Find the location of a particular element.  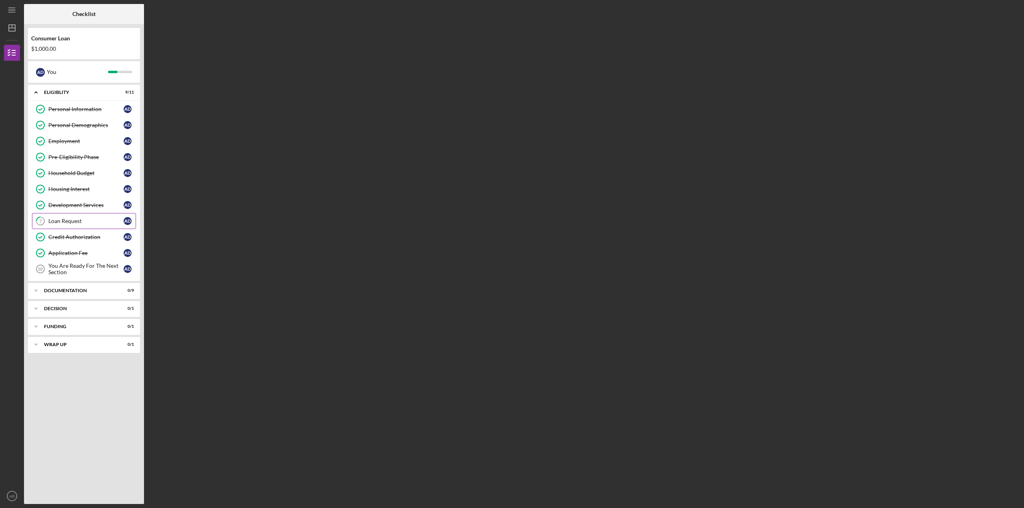

div: Personal Information is located at coordinates (86, 109).